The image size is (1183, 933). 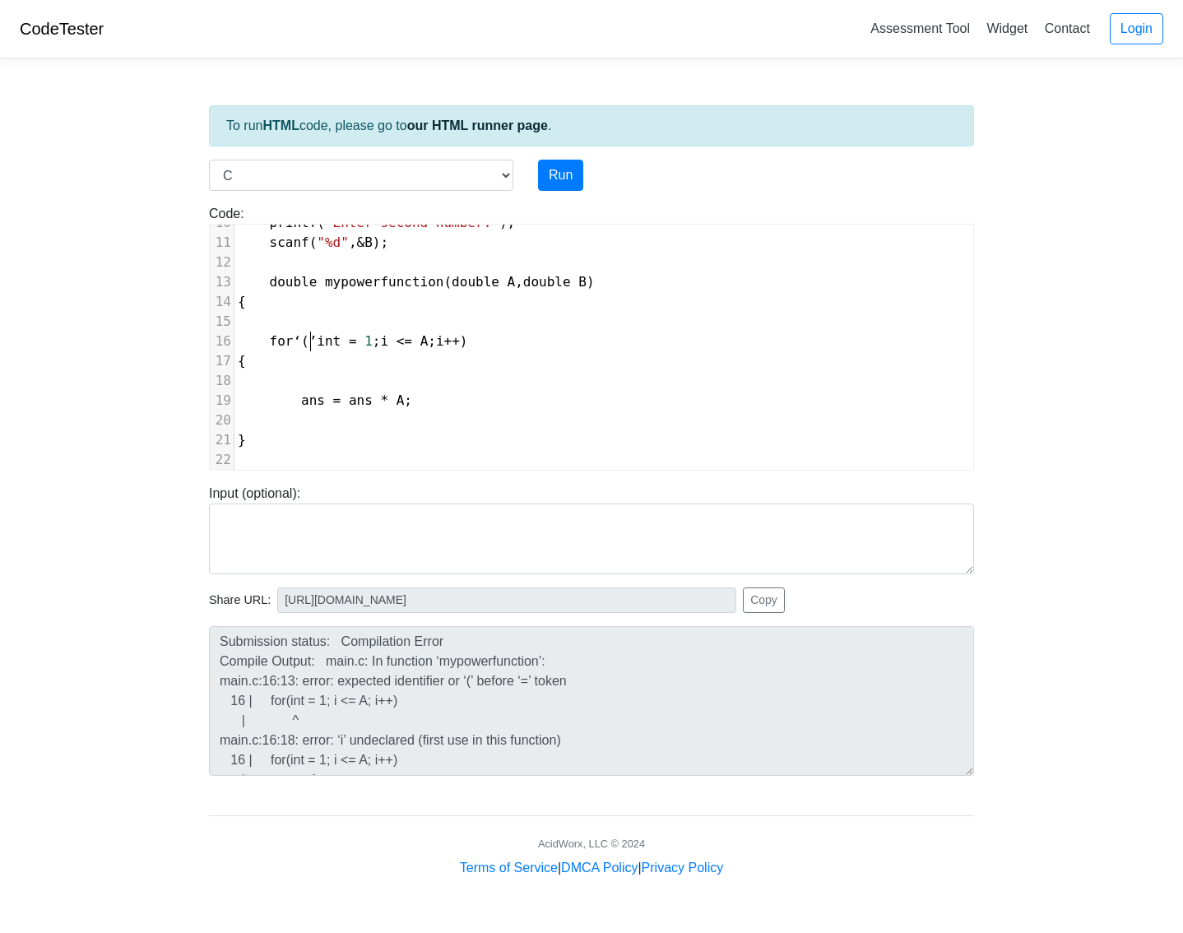 What do you see at coordinates (508, 867) in the screenshot?
I see `a: Terms of Service` at bounding box center [508, 867].